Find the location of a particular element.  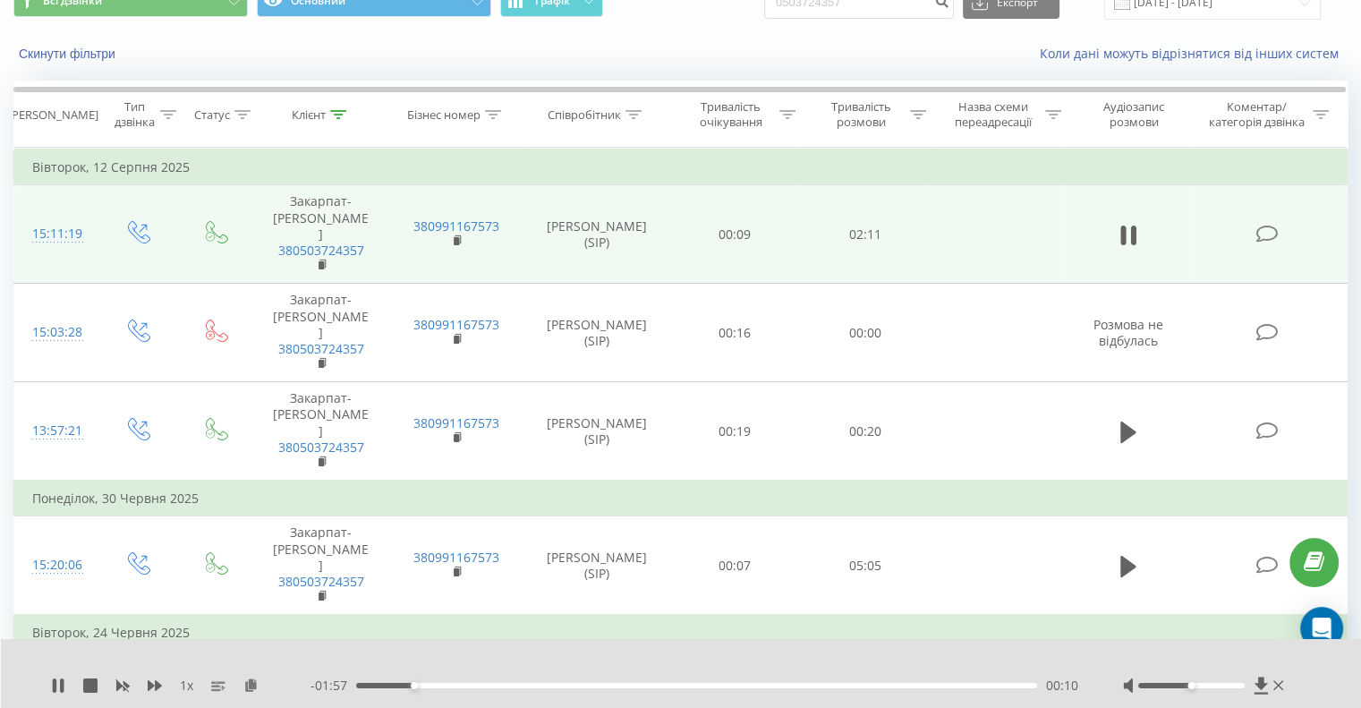

span: Розмова не відбулась is located at coordinates (1128, 332).